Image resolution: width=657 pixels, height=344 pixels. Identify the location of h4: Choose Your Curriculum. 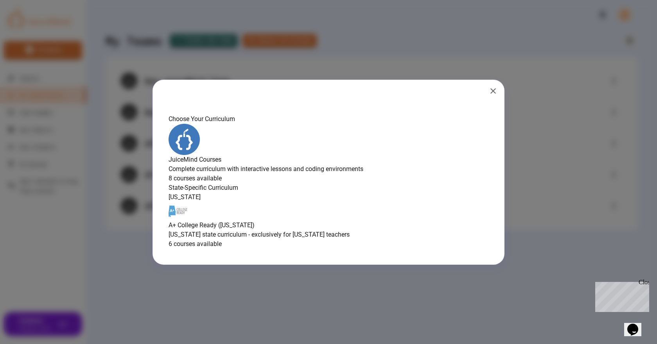
(328, 119).